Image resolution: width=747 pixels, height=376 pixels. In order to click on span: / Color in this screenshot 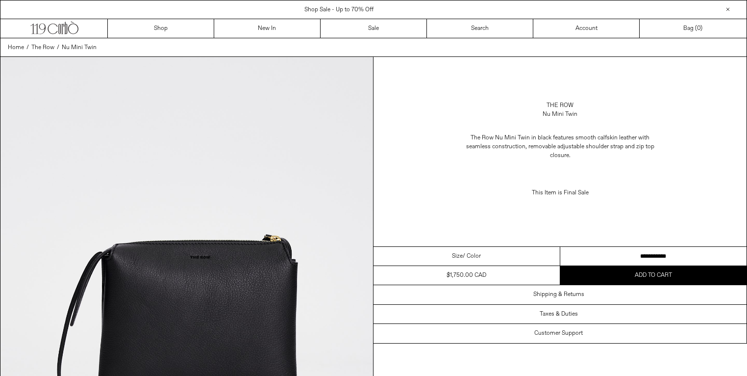, I will do `click(472, 256)`.